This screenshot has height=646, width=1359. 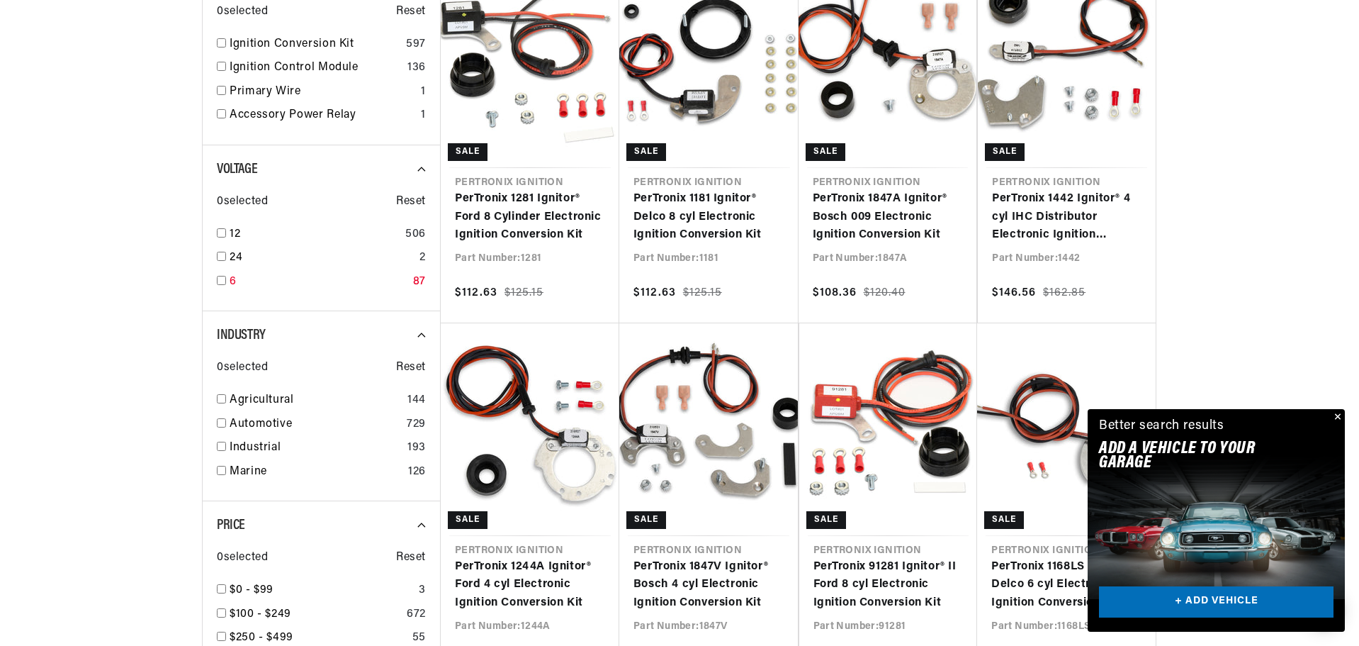 I want to click on div: 729, so click(x=416, y=425).